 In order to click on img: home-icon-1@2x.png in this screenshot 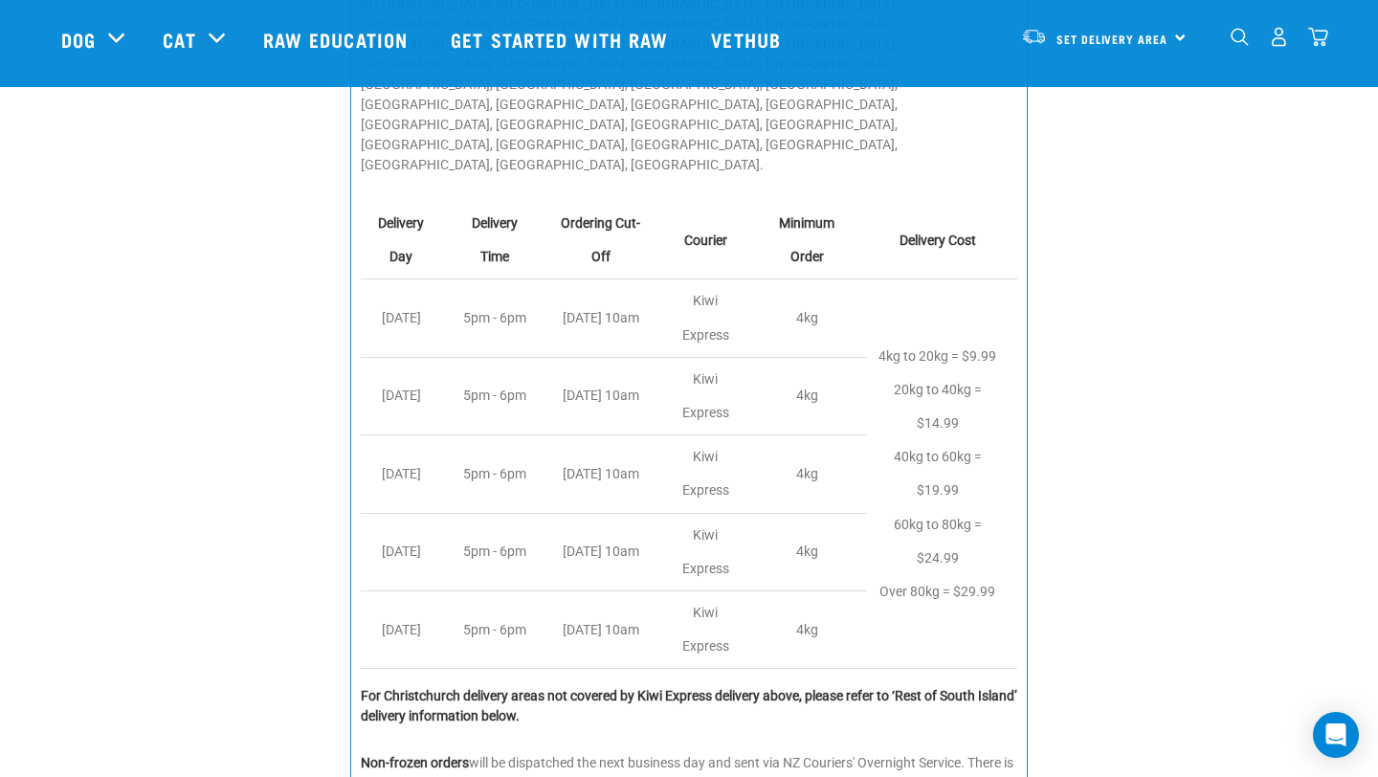, I will do `click(1239, 36)`.